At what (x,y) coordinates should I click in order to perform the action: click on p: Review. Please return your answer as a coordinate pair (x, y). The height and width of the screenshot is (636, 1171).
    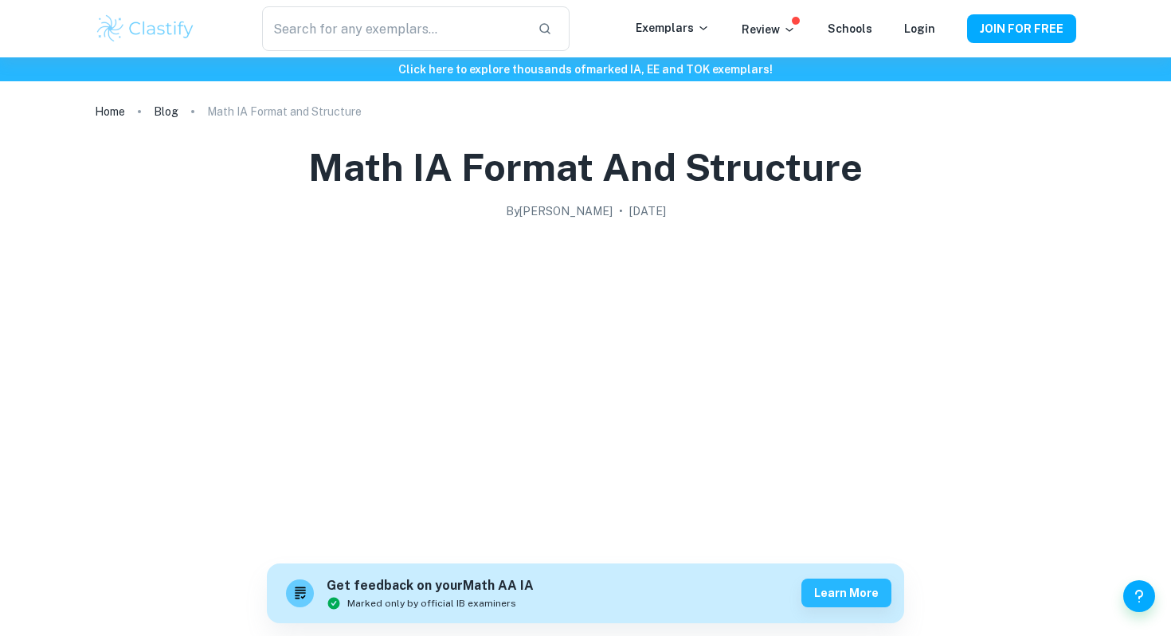
    Looking at the image, I should click on (769, 29).